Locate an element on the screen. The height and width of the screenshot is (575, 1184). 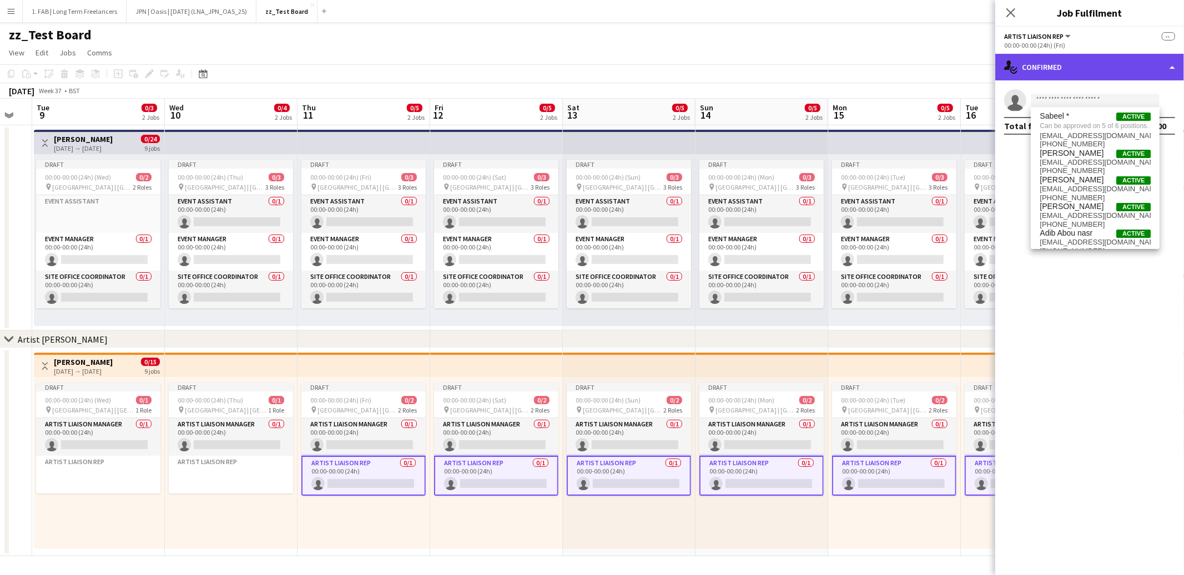
span: 0/5 is located at coordinates (680, 108).